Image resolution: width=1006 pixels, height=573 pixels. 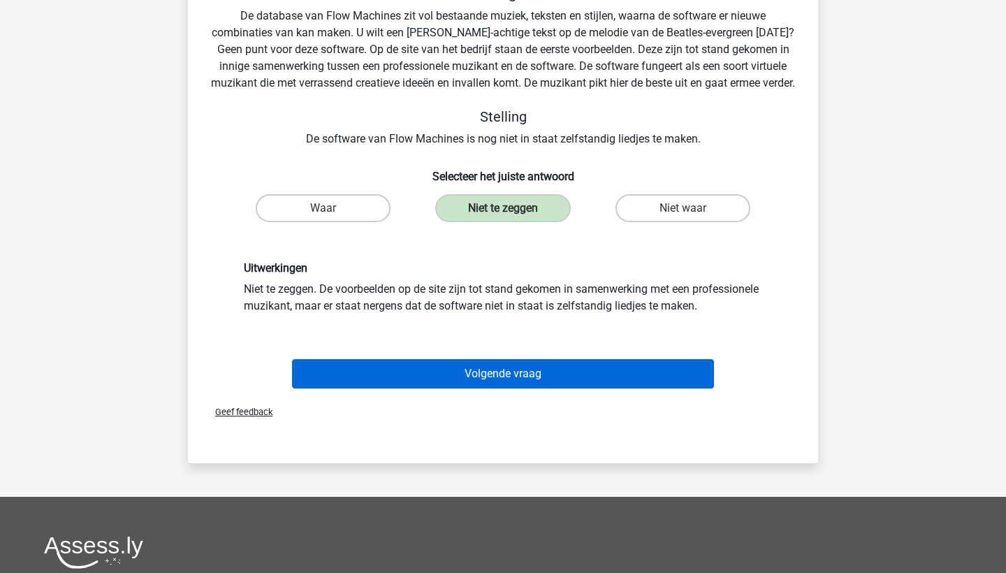 What do you see at coordinates (503, 117) in the screenshot?
I see `h5: Stelling` at bounding box center [503, 117].